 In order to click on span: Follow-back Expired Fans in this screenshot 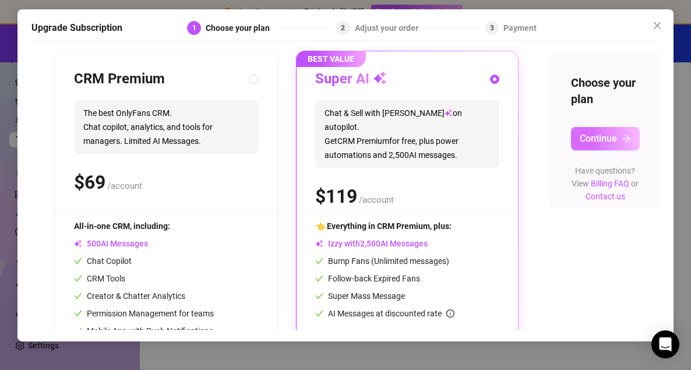, I will do `click(368, 278)`.